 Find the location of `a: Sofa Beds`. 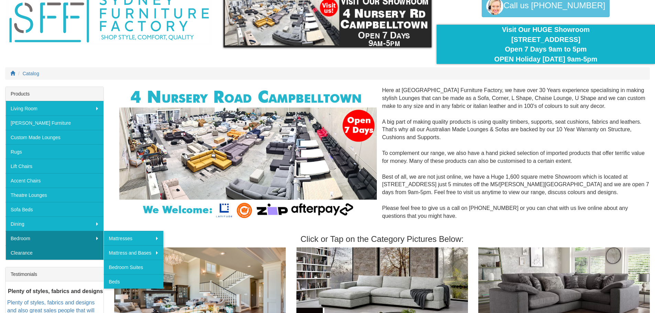

a: Sofa Beds is located at coordinates (54, 209).